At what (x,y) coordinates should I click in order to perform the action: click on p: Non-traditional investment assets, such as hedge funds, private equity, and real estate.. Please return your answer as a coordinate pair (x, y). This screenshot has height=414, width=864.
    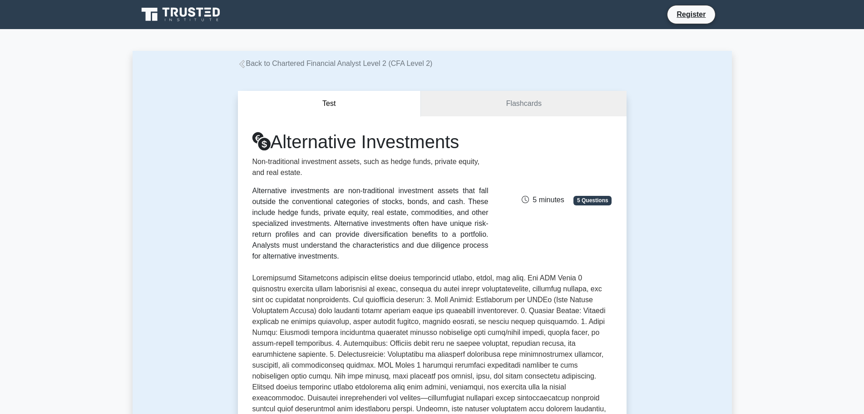
    Looking at the image, I should click on (370, 167).